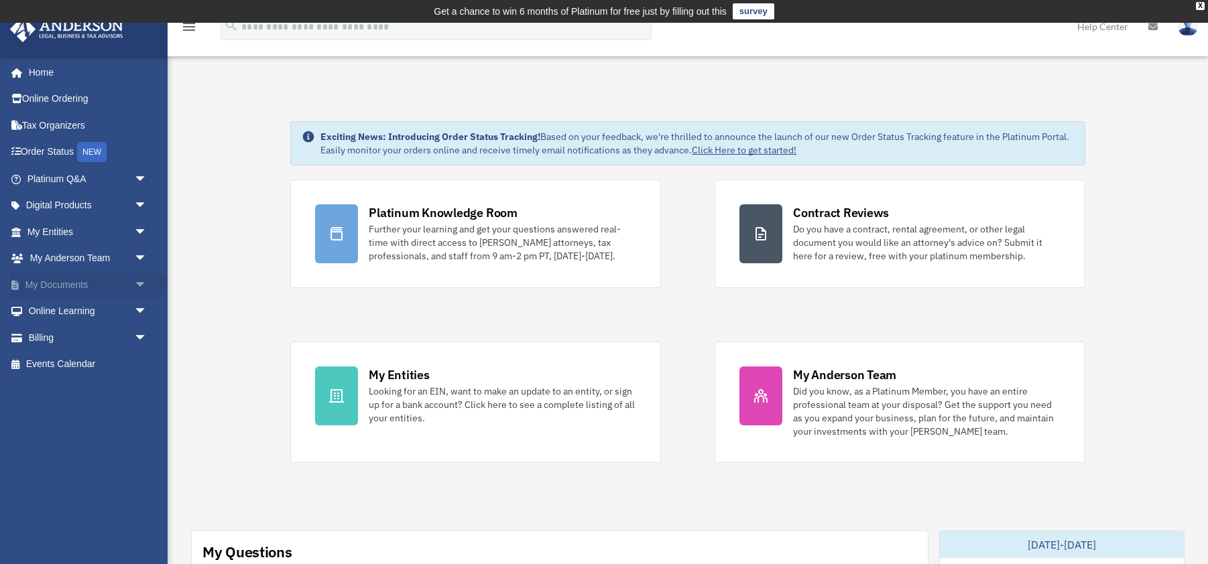 The image size is (1208, 564). What do you see at coordinates (502, 405) in the screenshot?
I see `div: Looking for an EIN, want to make an update to an entity, or sign up for a bank account? Click her...` at bounding box center [502, 405].